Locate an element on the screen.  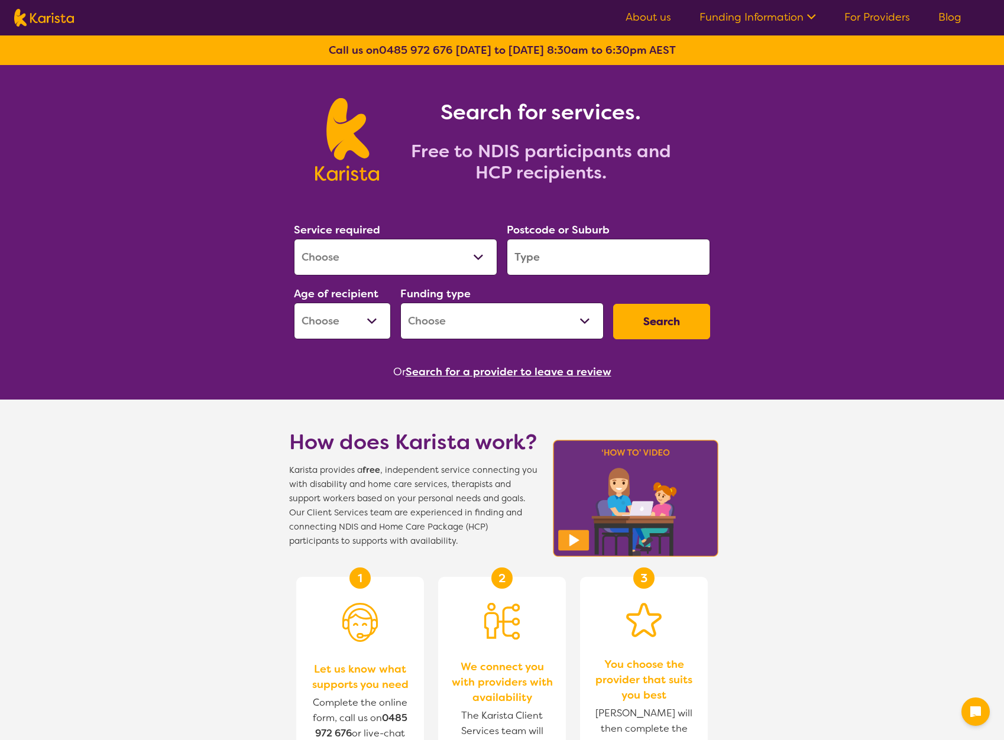
a: About us is located at coordinates (648, 17).